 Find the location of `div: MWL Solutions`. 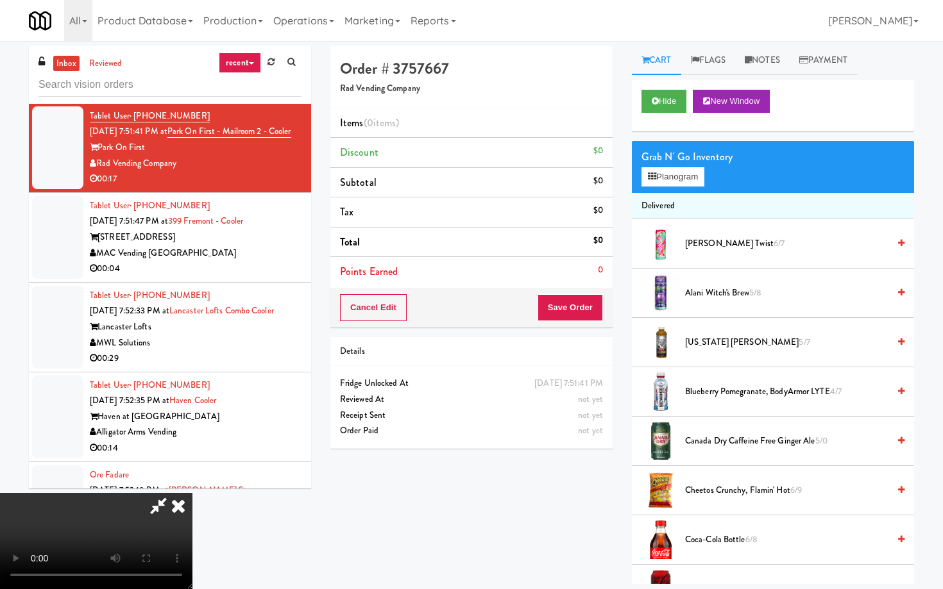

div: MWL Solutions is located at coordinates (196, 343).